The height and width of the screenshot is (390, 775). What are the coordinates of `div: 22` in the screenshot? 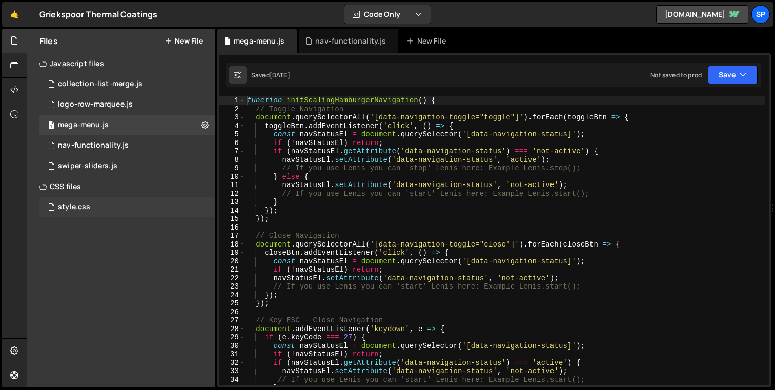 It's located at (232, 278).